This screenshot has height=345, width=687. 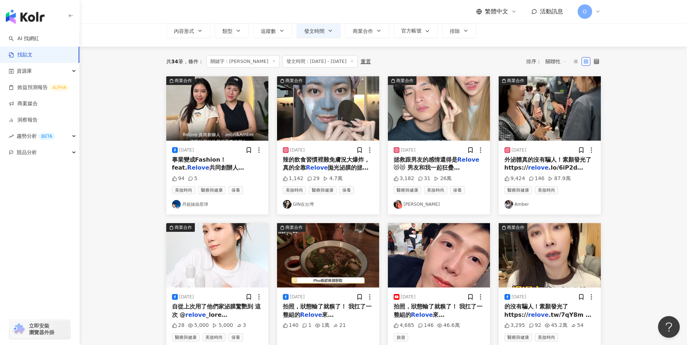 I want to click on span: 34, so click(x=175, y=62).